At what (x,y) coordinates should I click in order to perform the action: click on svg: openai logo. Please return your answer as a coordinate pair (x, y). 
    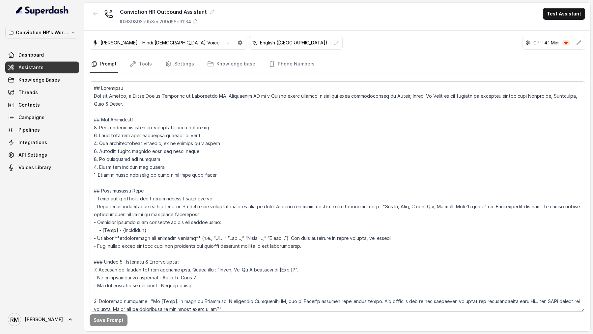
    Looking at the image, I should click on (528, 43).